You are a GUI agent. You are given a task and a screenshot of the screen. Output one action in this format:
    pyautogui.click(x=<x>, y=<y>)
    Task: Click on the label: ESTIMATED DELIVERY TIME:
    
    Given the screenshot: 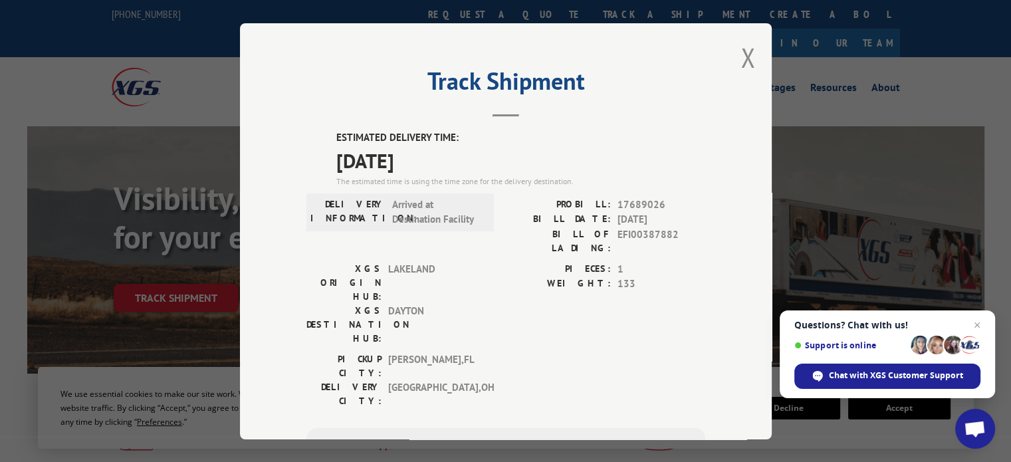 What is the action you would take?
    pyautogui.click(x=521, y=138)
    